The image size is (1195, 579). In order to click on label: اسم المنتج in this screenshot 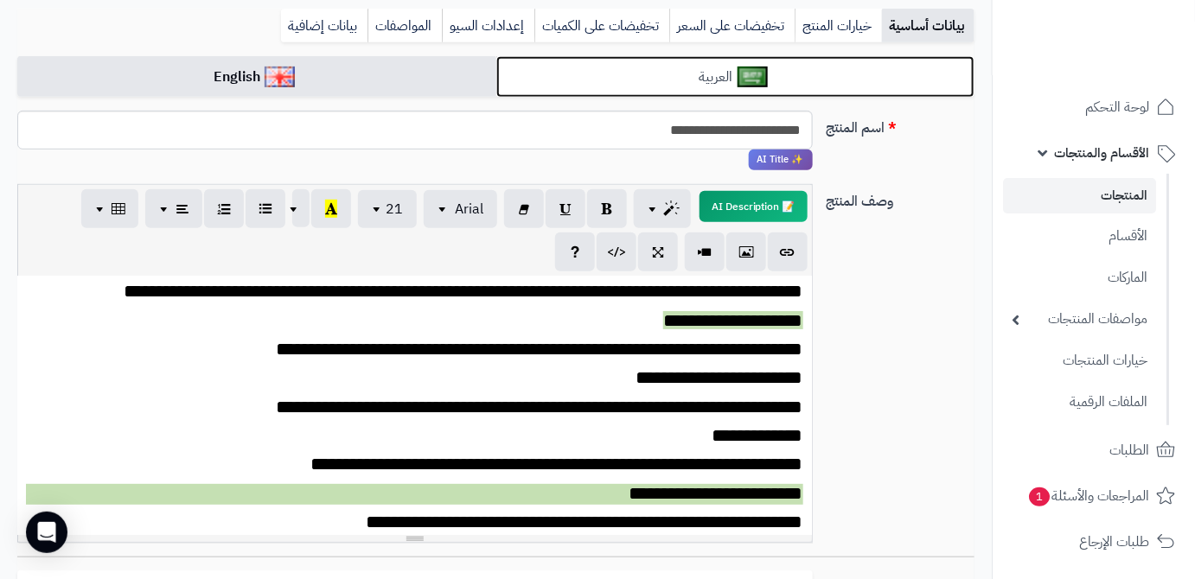, I will do `click(900, 124)`.